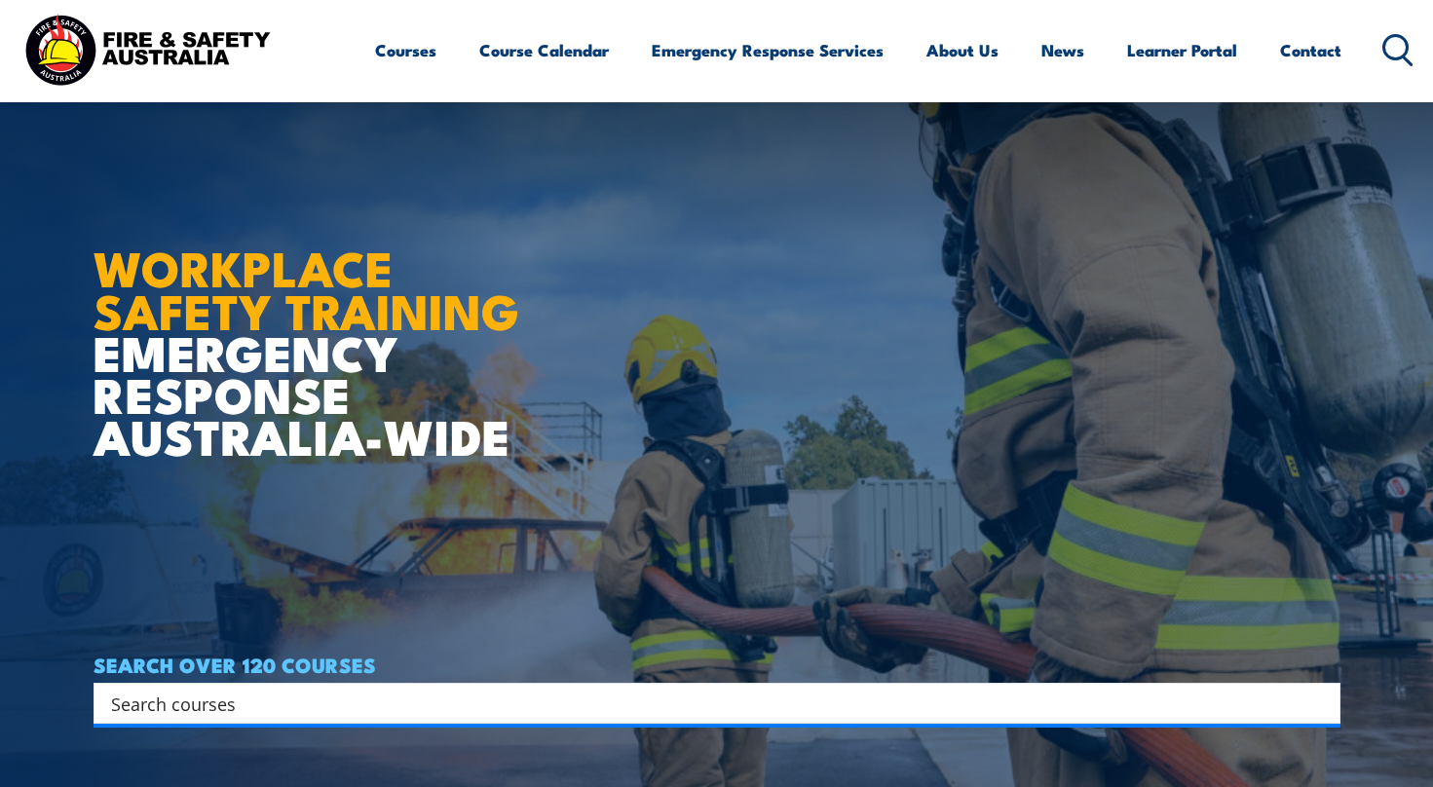 Image resolution: width=1433 pixels, height=787 pixels. I want to click on a: Contact, so click(1310, 50).